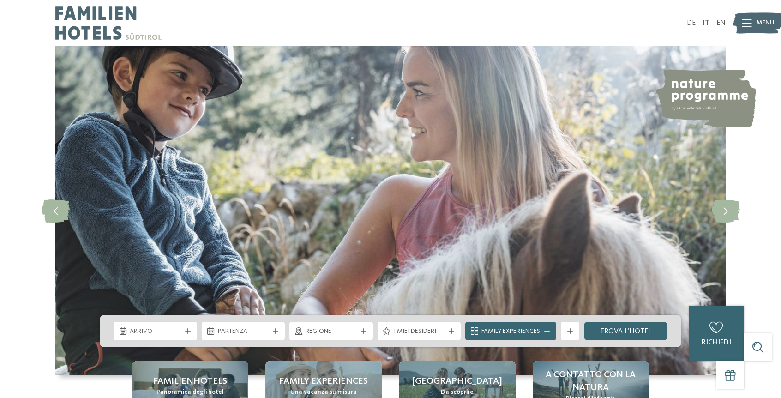 This screenshot has width=781, height=398. Describe the element at coordinates (716, 342) in the screenshot. I see `span: richiedi` at that location.